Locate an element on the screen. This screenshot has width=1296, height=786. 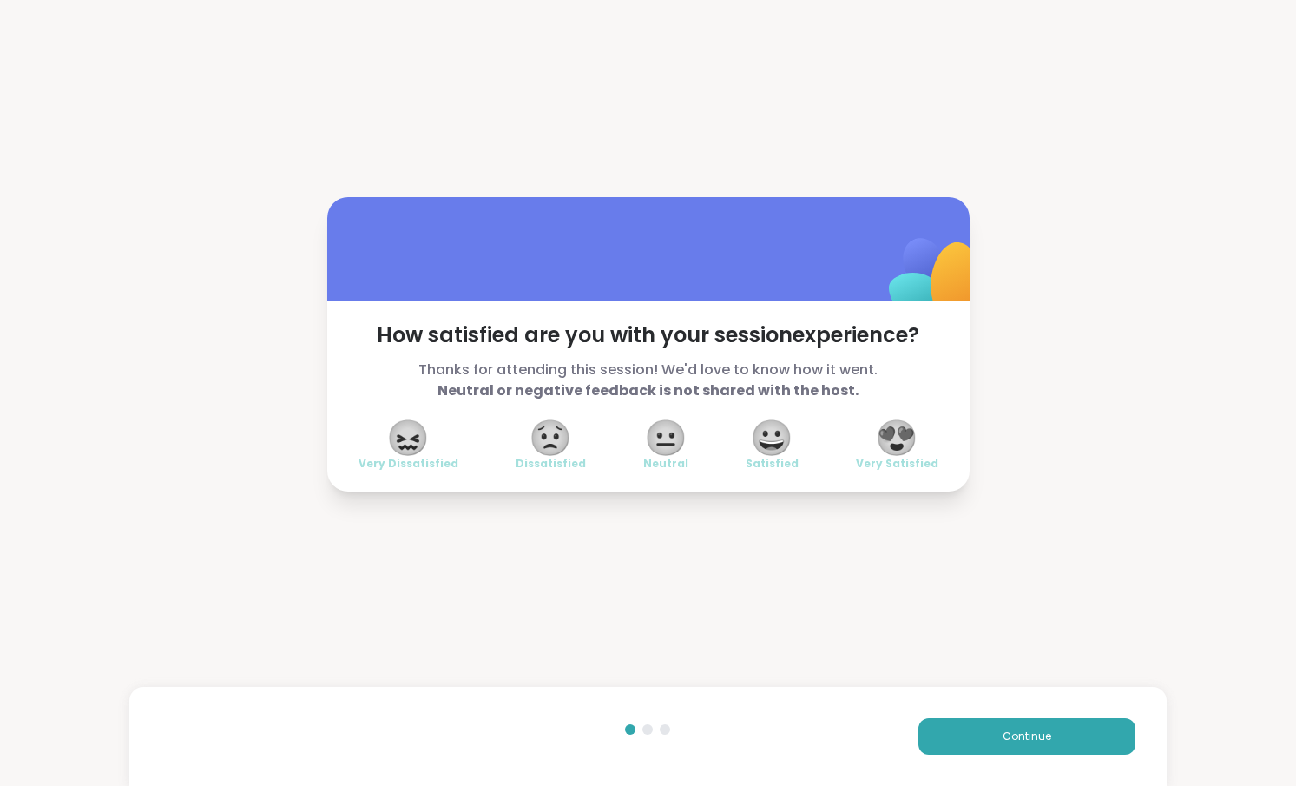
img: ShareWell Logomark is located at coordinates (934, 279).